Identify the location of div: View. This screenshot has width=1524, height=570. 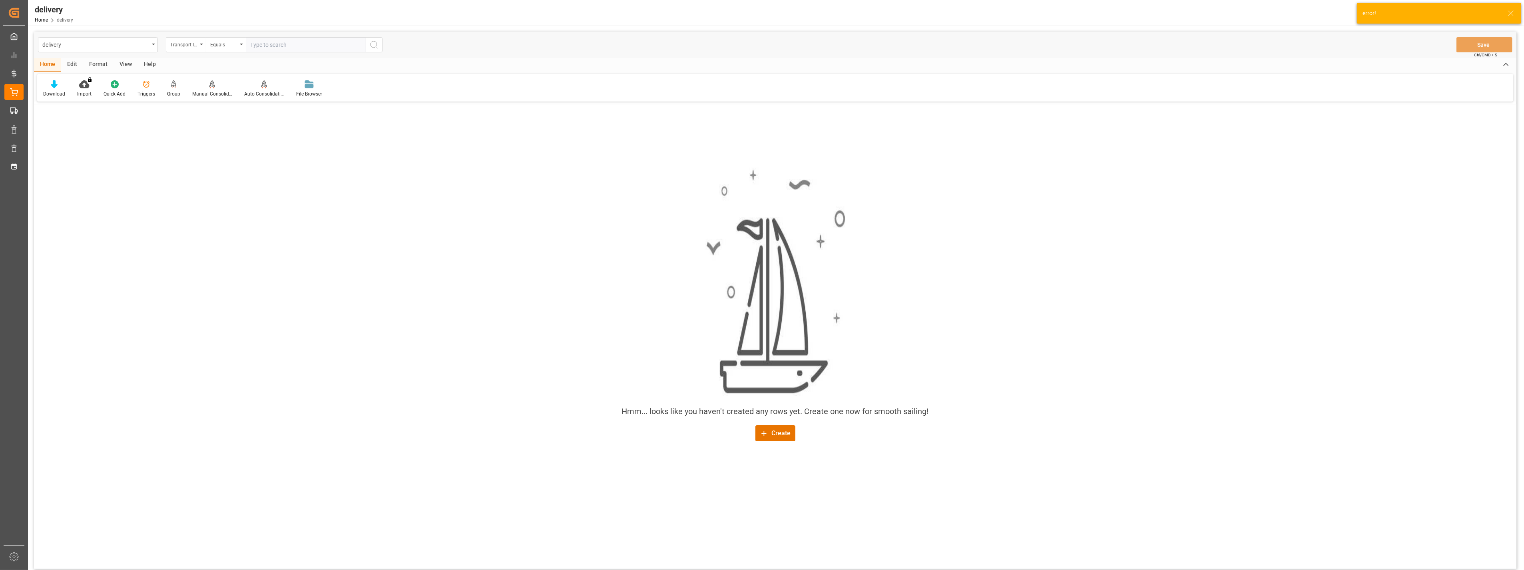
(126, 65).